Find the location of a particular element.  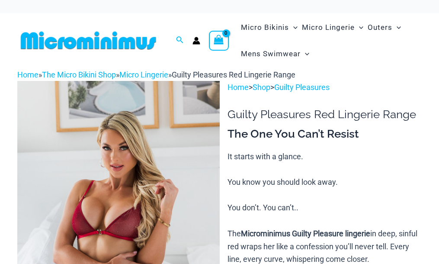

a: View Shopping Cart, empty is located at coordinates (219, 41).